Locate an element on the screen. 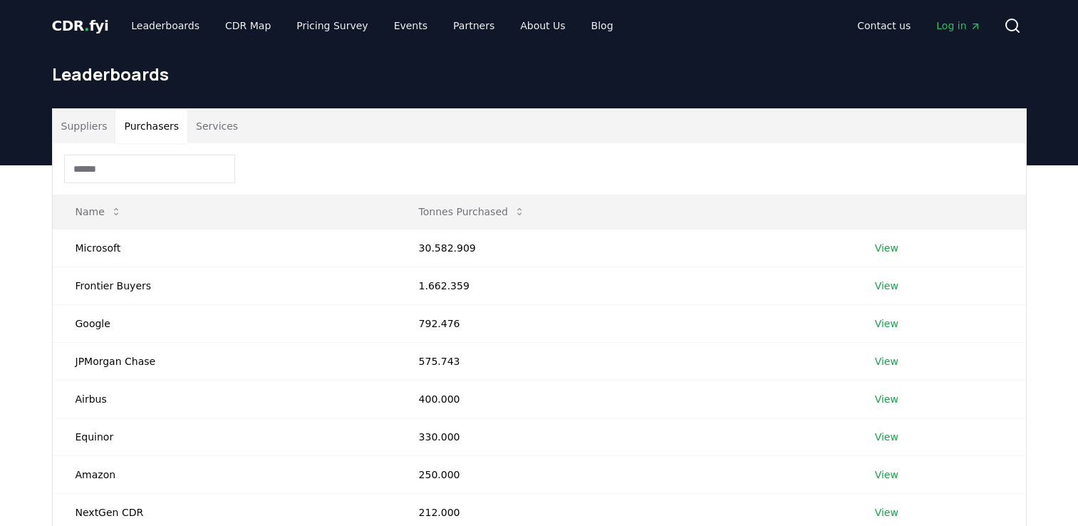 This screenshot has width=1078, height=526. a: CDR.fyi is located at coordinates (81, 26).